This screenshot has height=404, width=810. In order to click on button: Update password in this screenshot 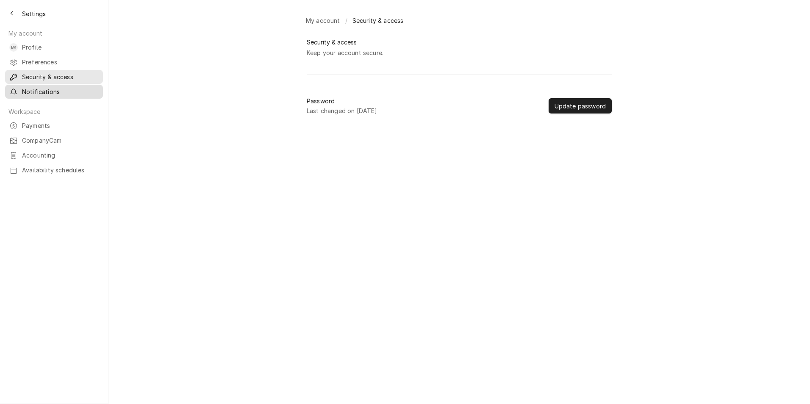, I will do `click(580, 106)`.